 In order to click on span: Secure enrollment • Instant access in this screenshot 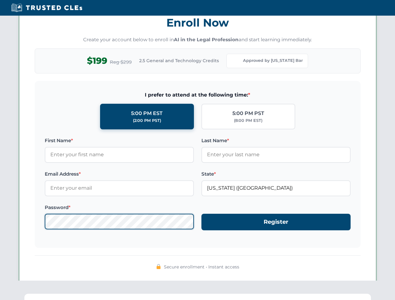, I will do `click(201, 267)`.